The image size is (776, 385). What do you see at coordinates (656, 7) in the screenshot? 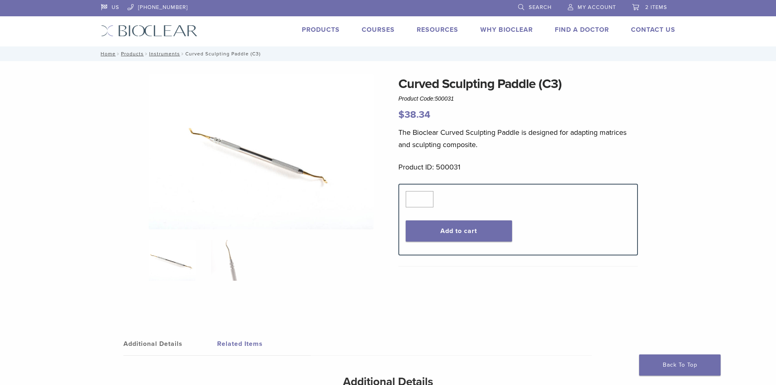
I see `span: 2 items` at bounding box center [656, 7].